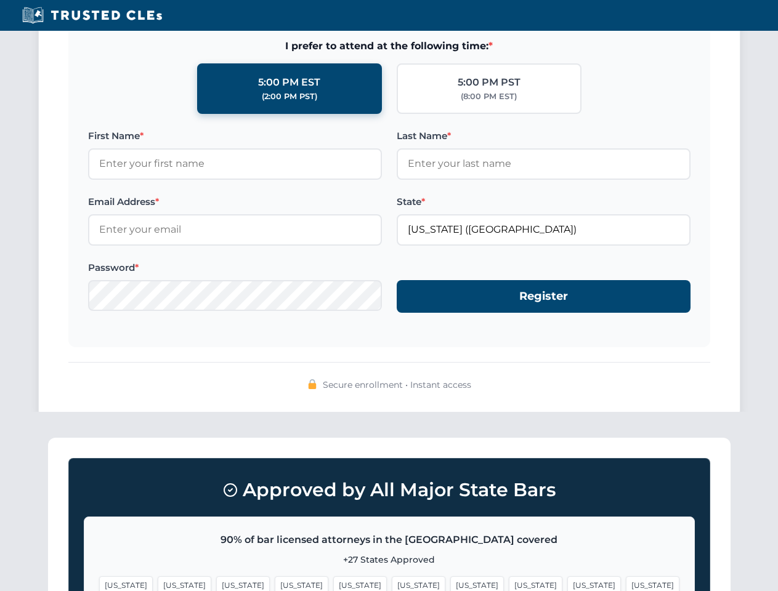  I want to click on div: 5:00 PM PST, so click(489, 82).